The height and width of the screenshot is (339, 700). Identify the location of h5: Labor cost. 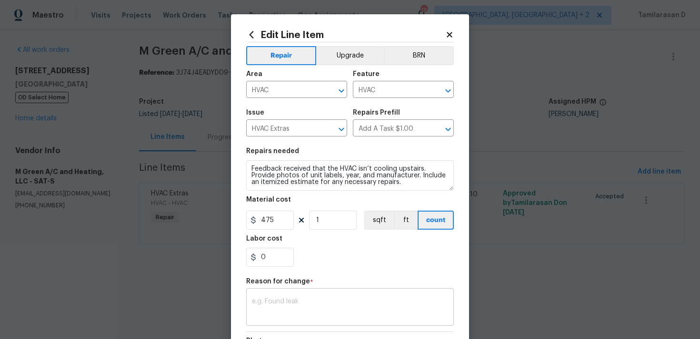
(264, 239).